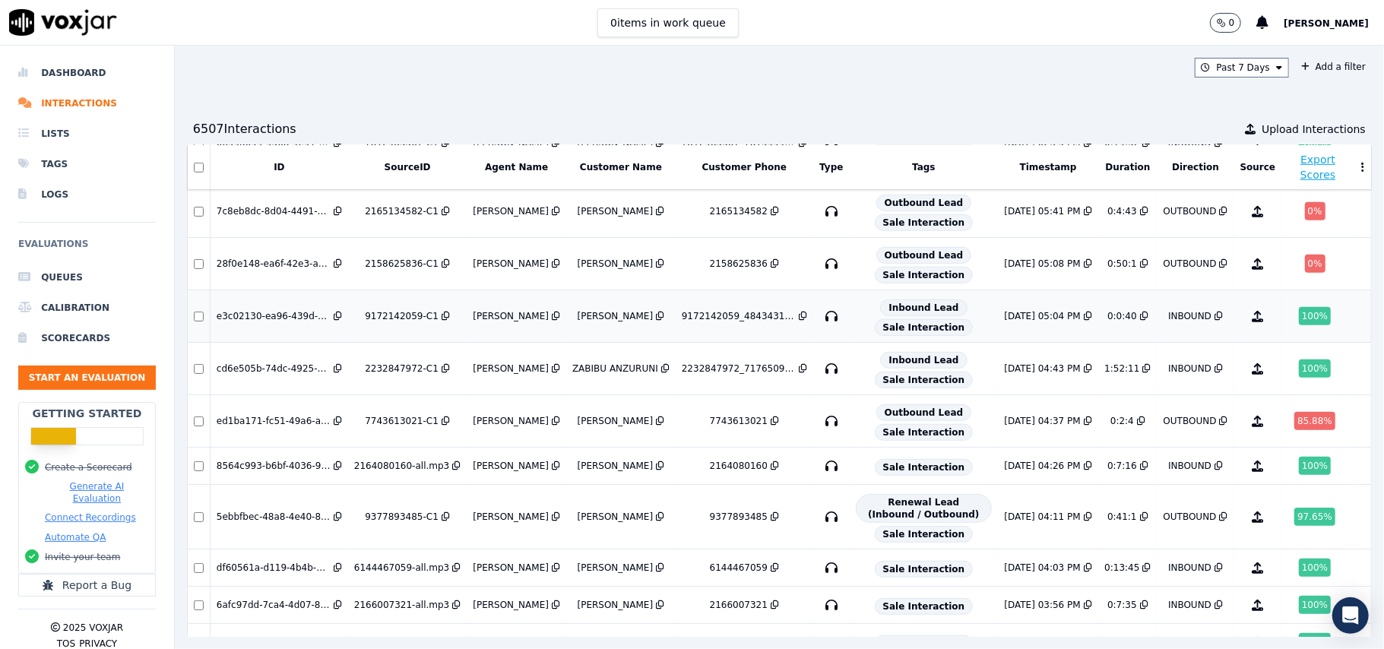  What do you see at coordinates (274, 316) in the screenshot?
I see `div: e3c02130-ea96-439d-809d-0237906921cf` at bounding box center [274, 316].